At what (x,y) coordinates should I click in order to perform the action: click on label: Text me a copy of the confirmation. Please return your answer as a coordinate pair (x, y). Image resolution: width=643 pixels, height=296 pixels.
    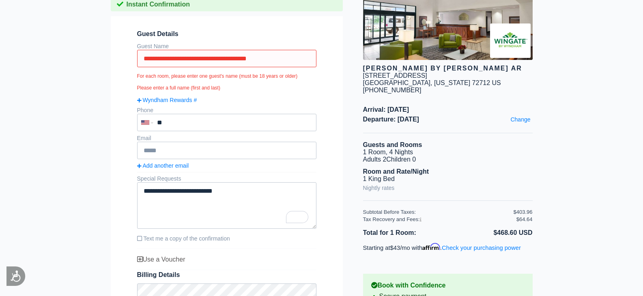
    Looking at the image, I should click on (227, 239).